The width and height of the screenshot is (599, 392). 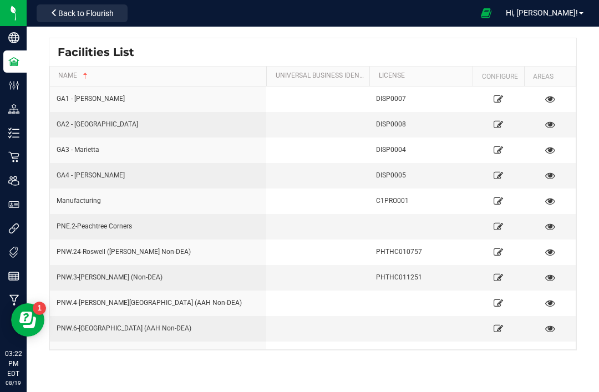 I want to click on inline-svg: Tags, so click(x=14, y=253).